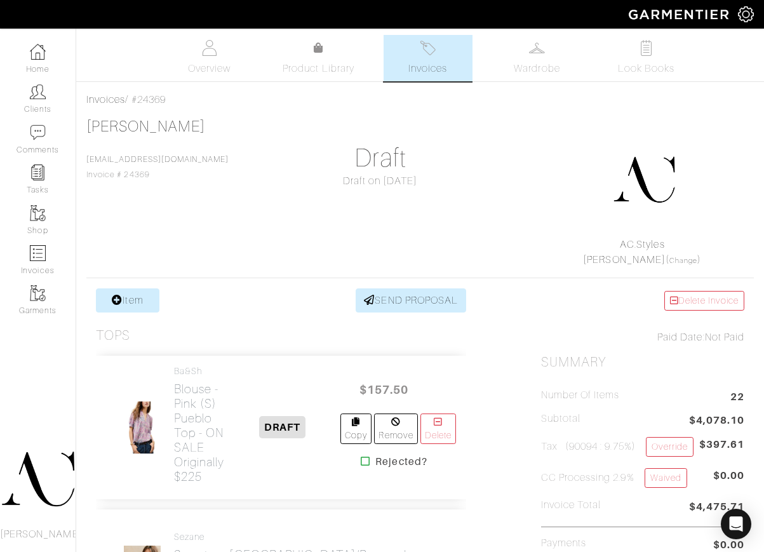 The width and height of the screenshot is (764, 552). What do you see at coordinates (722, 445) in the screenshot?
I see `span: $397.61` at bounding box center [722, 445].